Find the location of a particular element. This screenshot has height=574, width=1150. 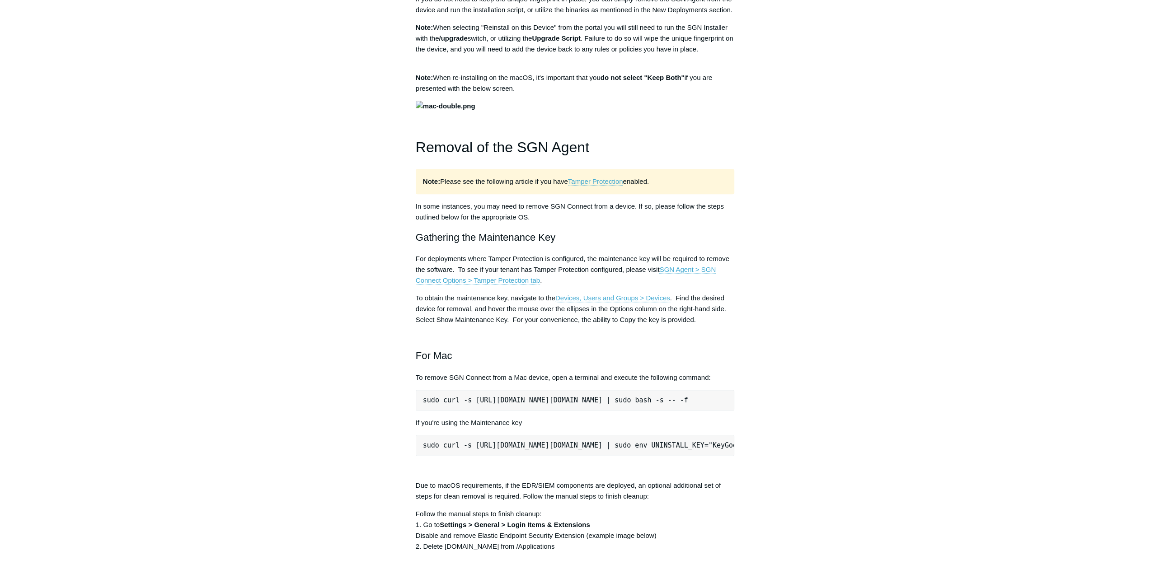

span: Removal of the SGN Agent is located at coordinates (502, 147).